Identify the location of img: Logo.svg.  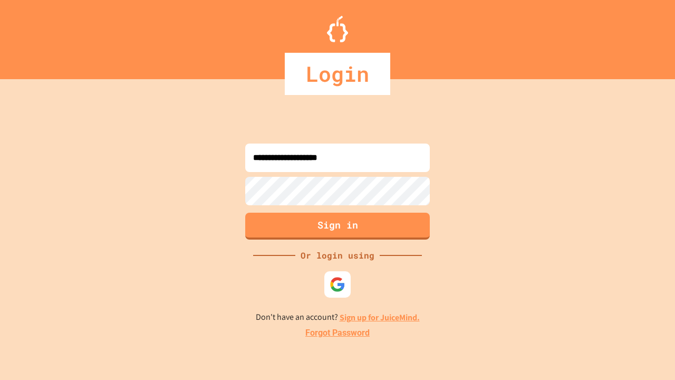
(338, 29).